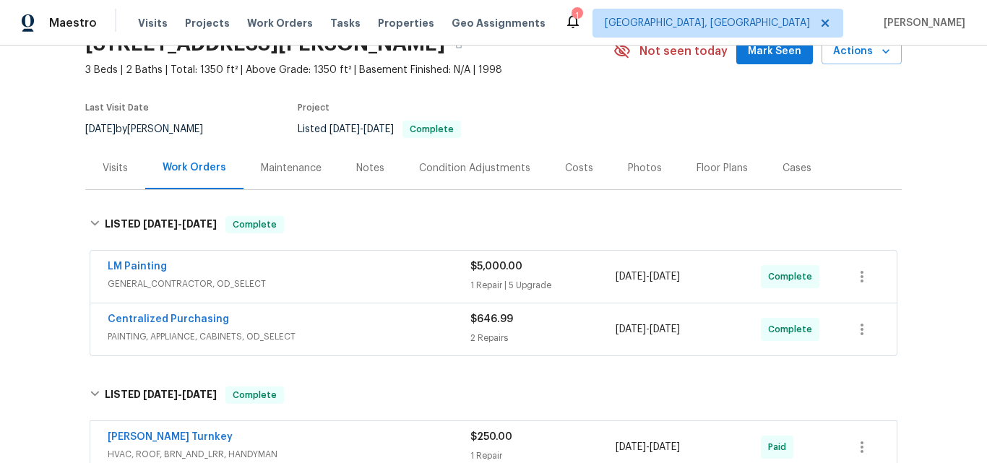 The height and width of the screenshot is (463, 987). I want to click on span: Tasks, so click(345, 23).